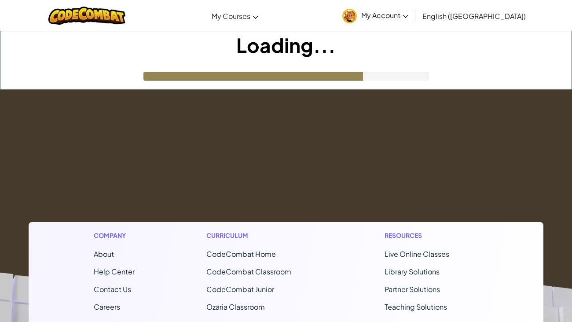 The image size is (572, 322). What do you see at coordinates (114, 271) in the screenshot?
I see `a: Help Center` at bounding box center [114, 271].